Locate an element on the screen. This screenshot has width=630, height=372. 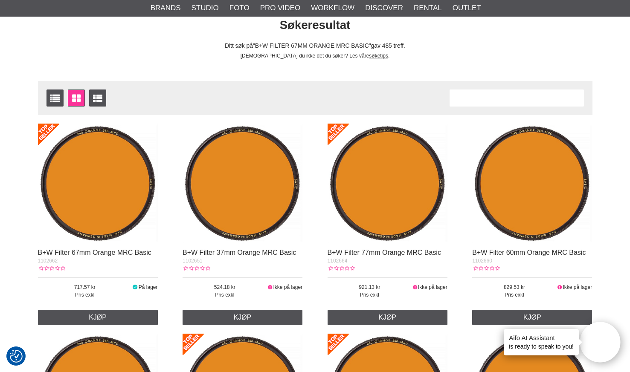
span: 1102651 is located at coordinates (192, 261).